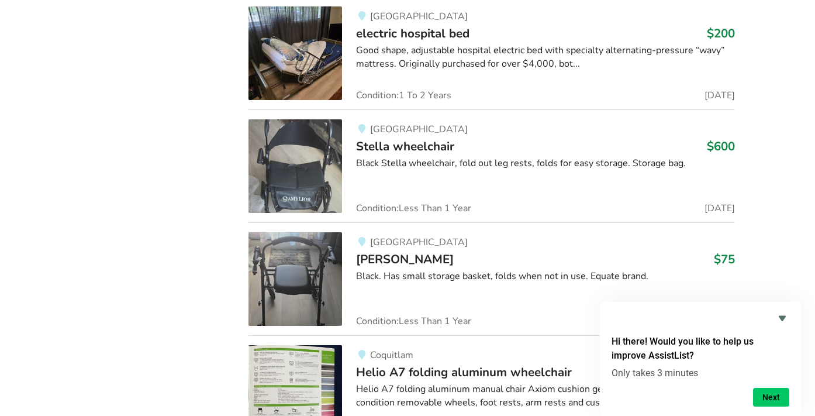 The width and height of the screenshot is (815, 416). I want to click on h3: $600, so click(721, 146).